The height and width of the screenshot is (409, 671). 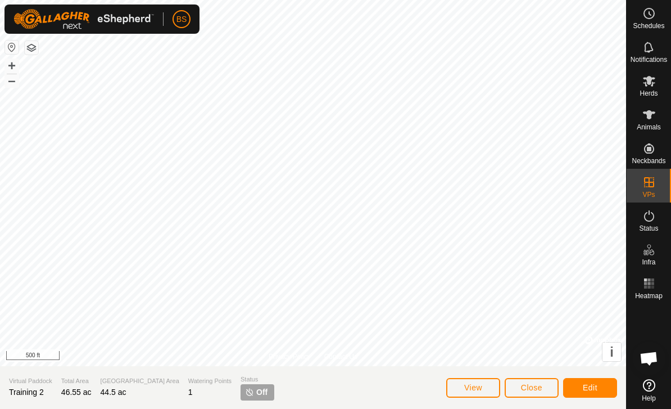 What do you see at coordinates (114, 392) in the screenshot?
I see `span: 44.5 ac` at bounding box center [114, 392].